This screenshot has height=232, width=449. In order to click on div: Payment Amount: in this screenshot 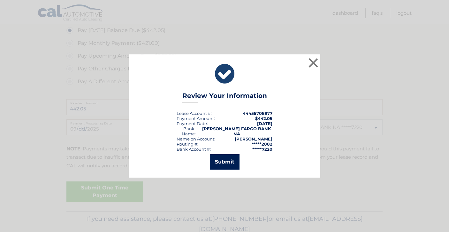, I will do `click(196, 118)`.